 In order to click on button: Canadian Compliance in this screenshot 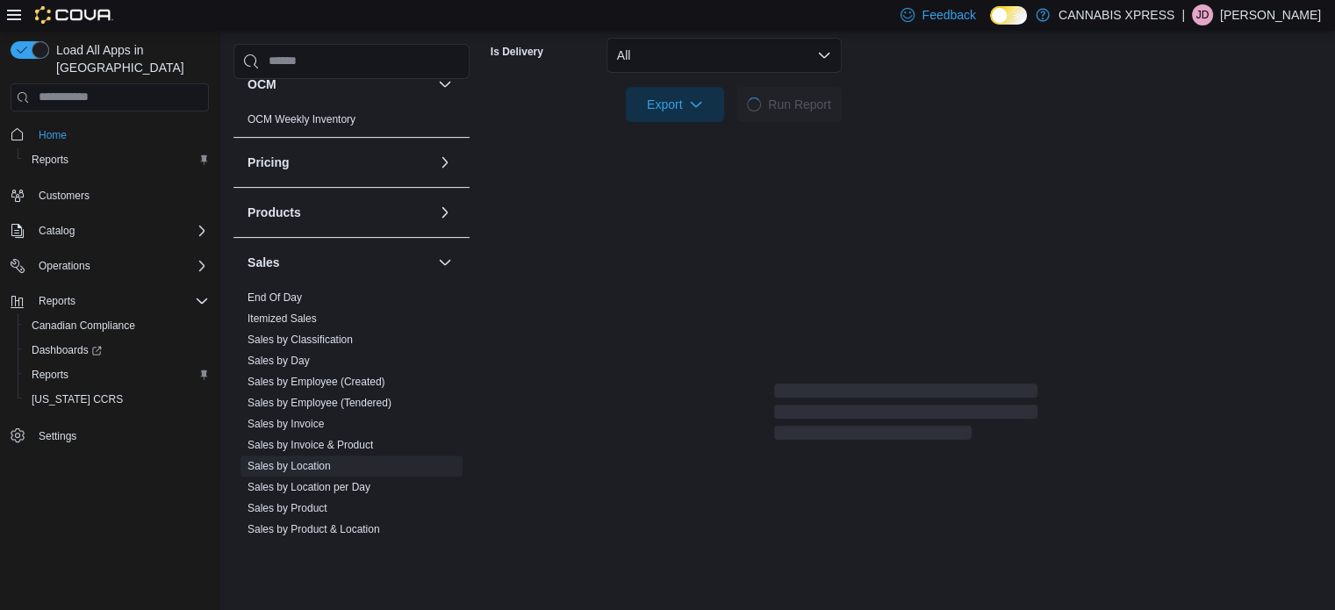, I will do `click(117, 326)`.